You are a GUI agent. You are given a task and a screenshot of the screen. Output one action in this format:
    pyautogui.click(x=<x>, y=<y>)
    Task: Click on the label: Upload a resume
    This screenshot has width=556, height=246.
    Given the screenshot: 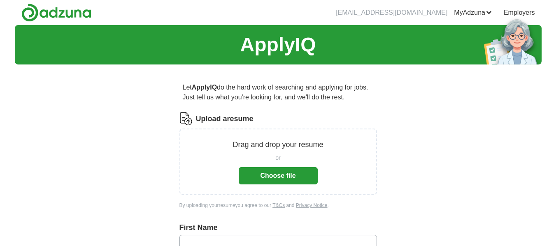 What is the action you would take?
    pyautogui.click(x=225, y=119)
    